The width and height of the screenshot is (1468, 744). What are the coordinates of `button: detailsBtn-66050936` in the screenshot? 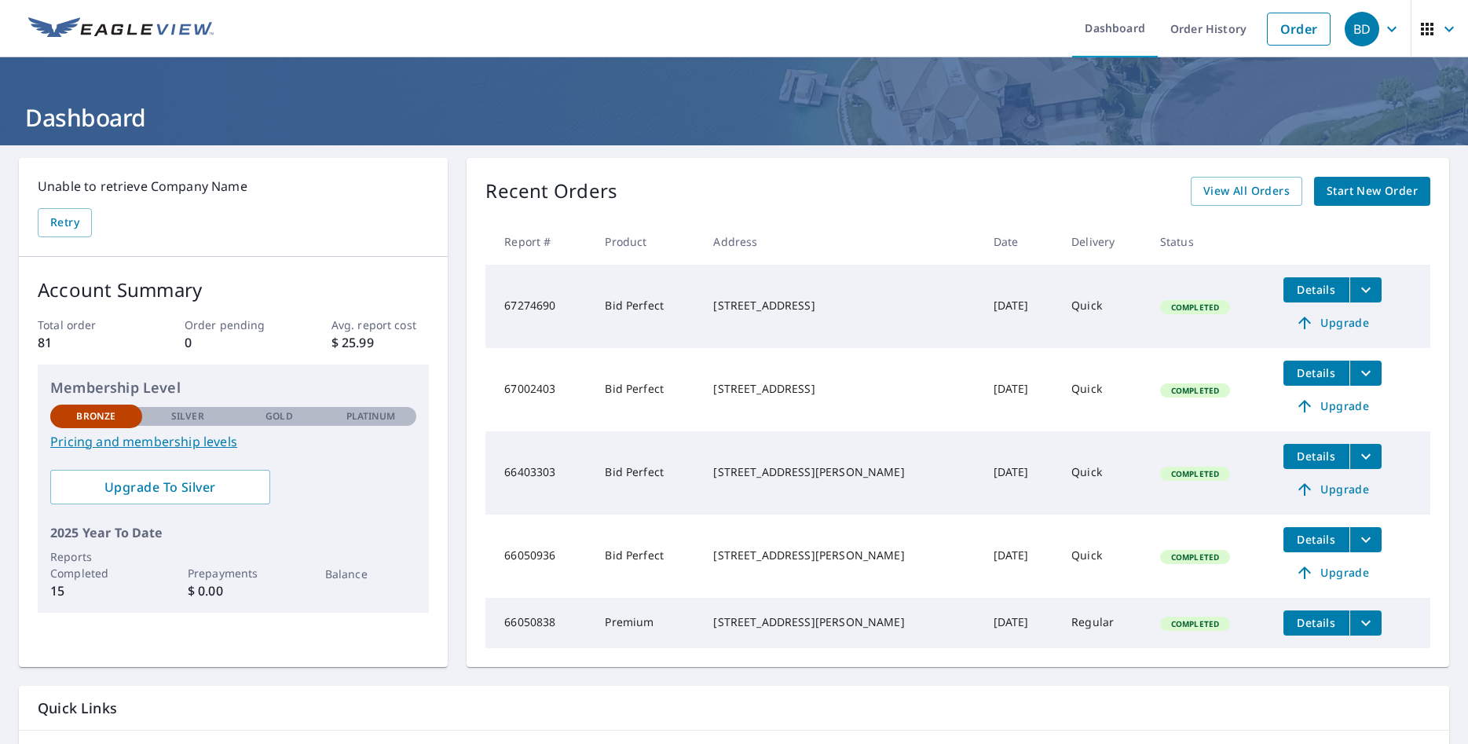 It's located at (1316, 540).